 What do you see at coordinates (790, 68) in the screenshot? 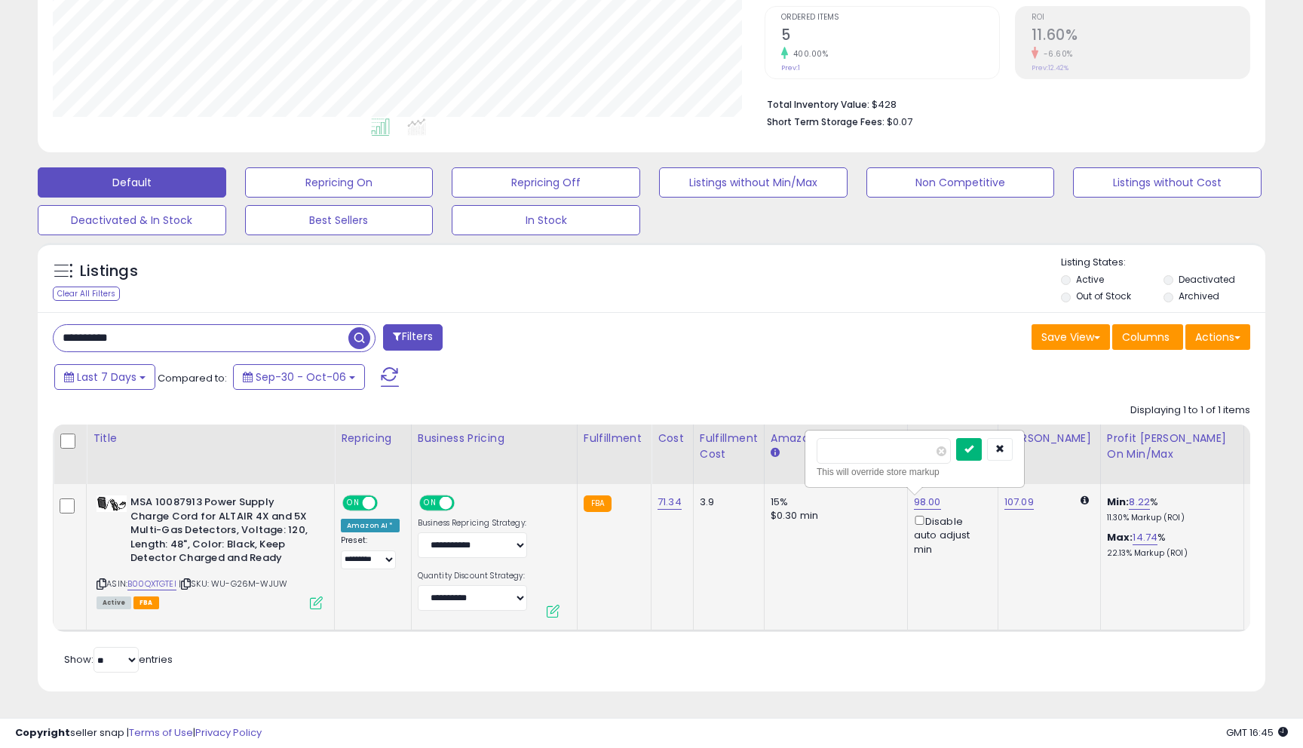
I see `small: Prev: 1` at bounding box center [790, 68].